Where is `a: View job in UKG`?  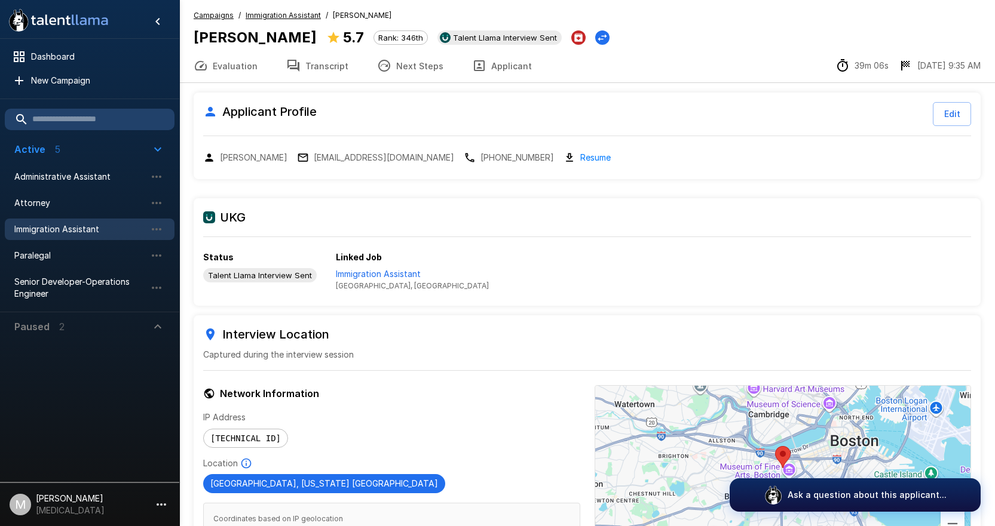 a: View job in UKG is located at coordinates (412, 280).